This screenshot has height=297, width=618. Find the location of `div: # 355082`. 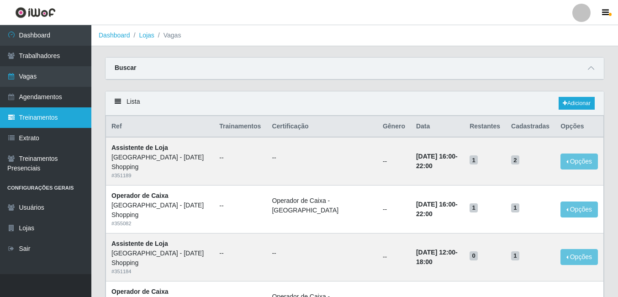

div: # 355082 is located at coordinates (160, 223).